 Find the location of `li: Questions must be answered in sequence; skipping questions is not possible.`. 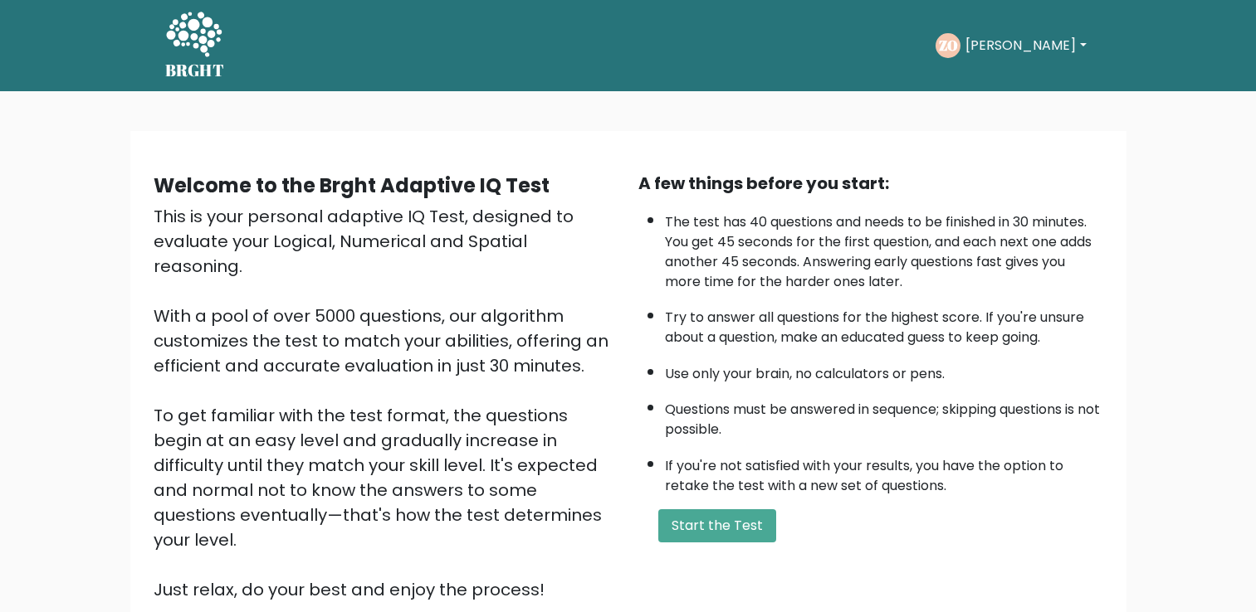

li: Questions must be answered in sequence; skipping questions is not possible. is located at coordinates (884, 416).